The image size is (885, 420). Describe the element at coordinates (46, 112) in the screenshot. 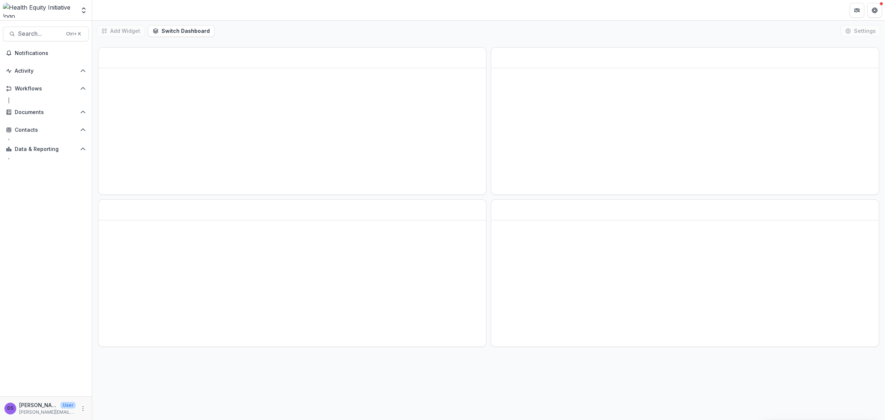

I see `button: Open Documents` at that location.